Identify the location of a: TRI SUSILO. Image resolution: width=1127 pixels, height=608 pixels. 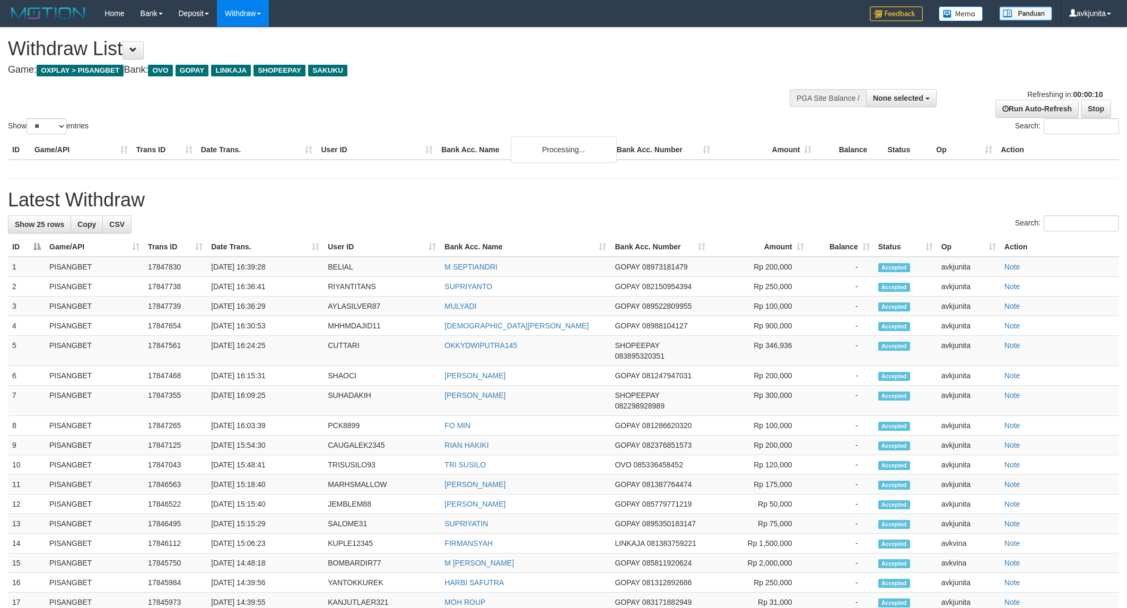
(465, 464).